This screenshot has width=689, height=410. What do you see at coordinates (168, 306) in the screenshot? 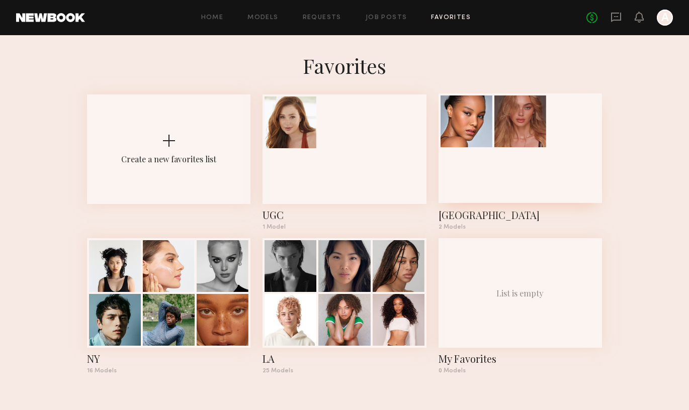
I see `a: NY16 Models` at bounding box center [168, 306].